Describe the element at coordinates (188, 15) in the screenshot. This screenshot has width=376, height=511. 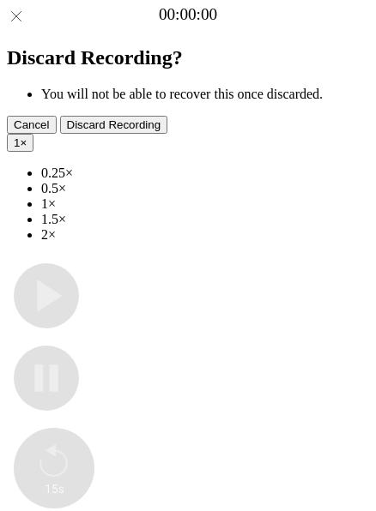
I see `a: 00:00:00` at that location.